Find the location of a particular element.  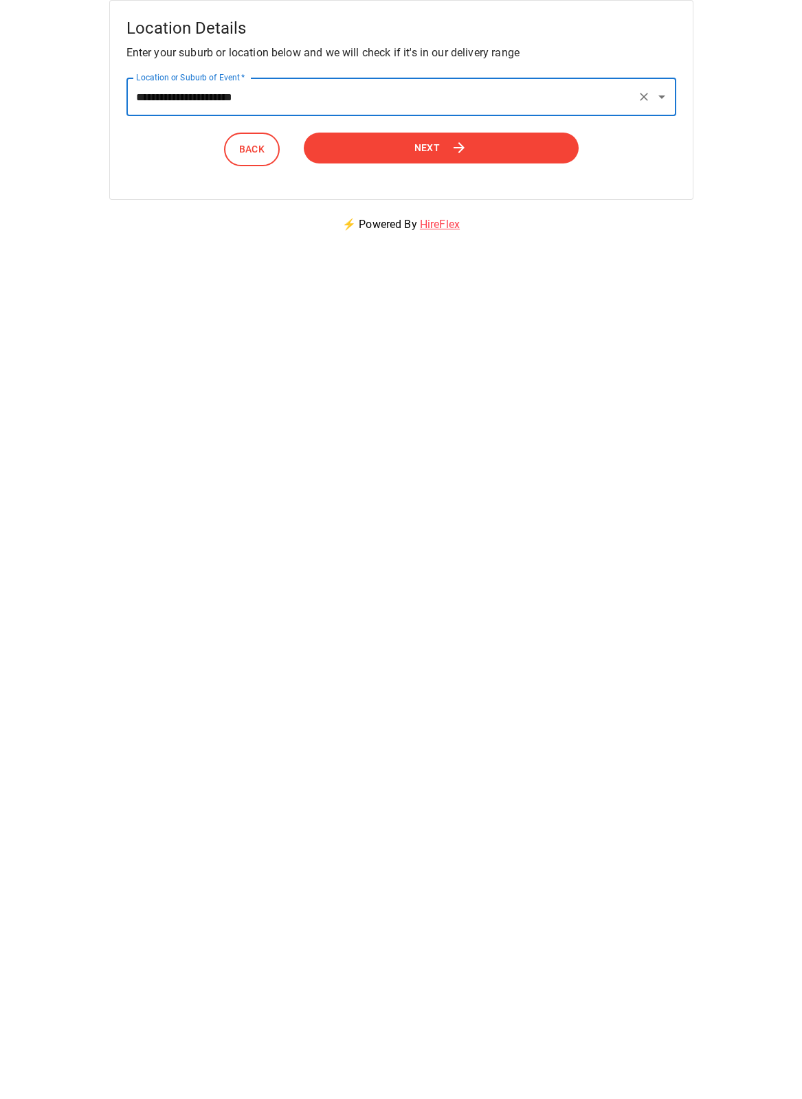

h5: Location Details is located at coordinates (401, 28).